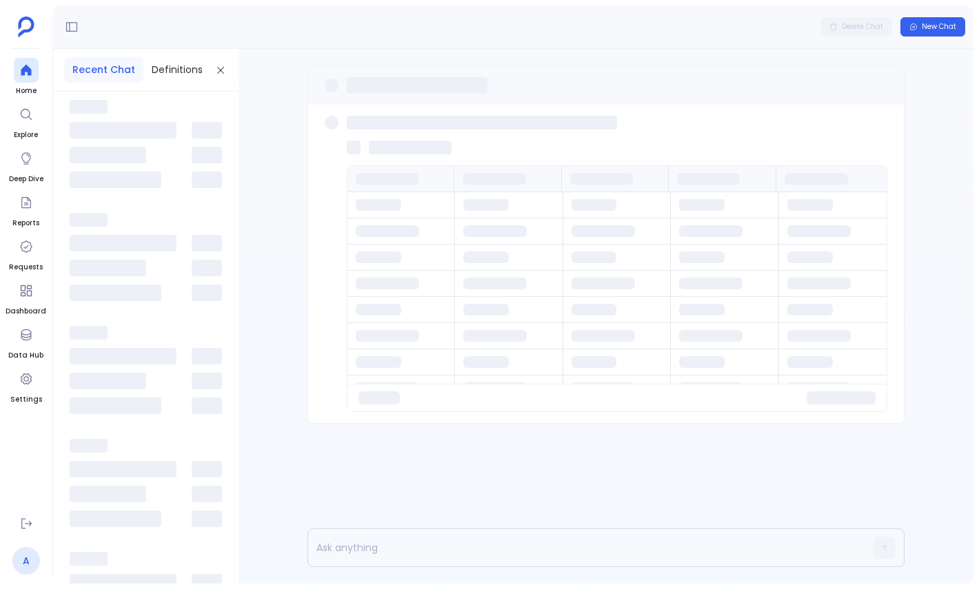  I want to click on a: Explore, so click(26, 121).